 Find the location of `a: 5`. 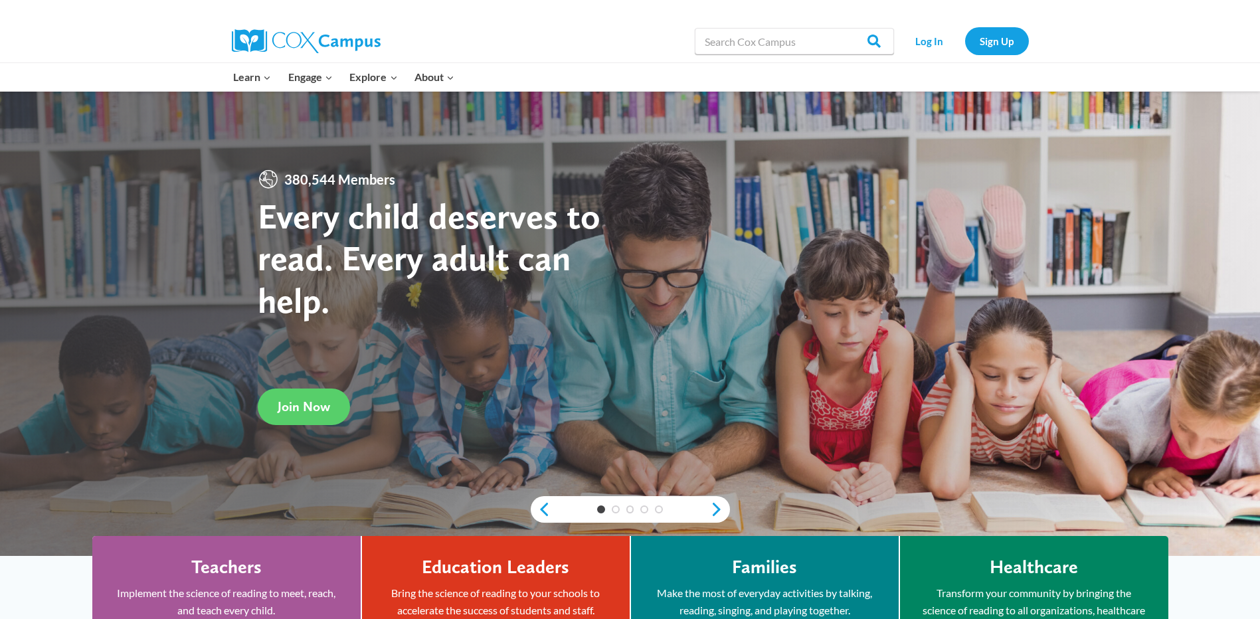

a: 5 is located at coordinates (659, 509).